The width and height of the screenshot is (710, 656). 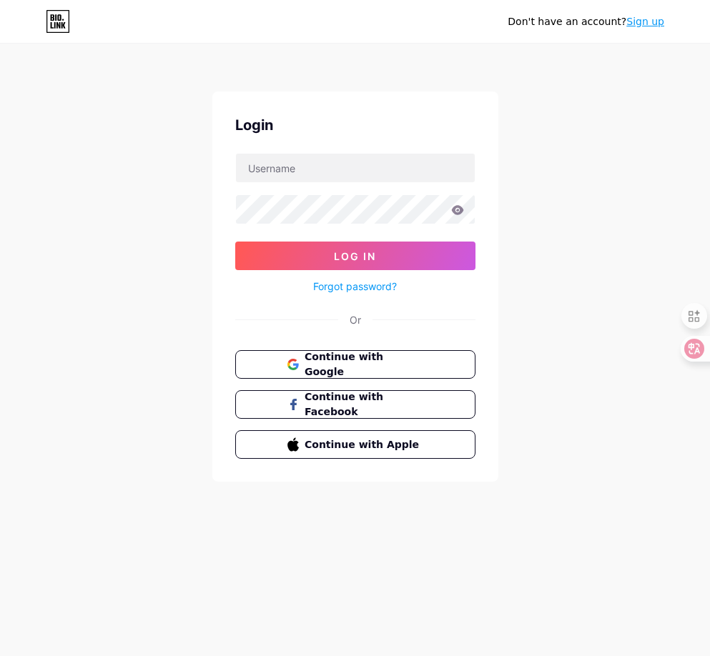 What do you see at coordinates (355, 168) in the screenshot?
I see `input: Username` at bounding box center [355, 168].